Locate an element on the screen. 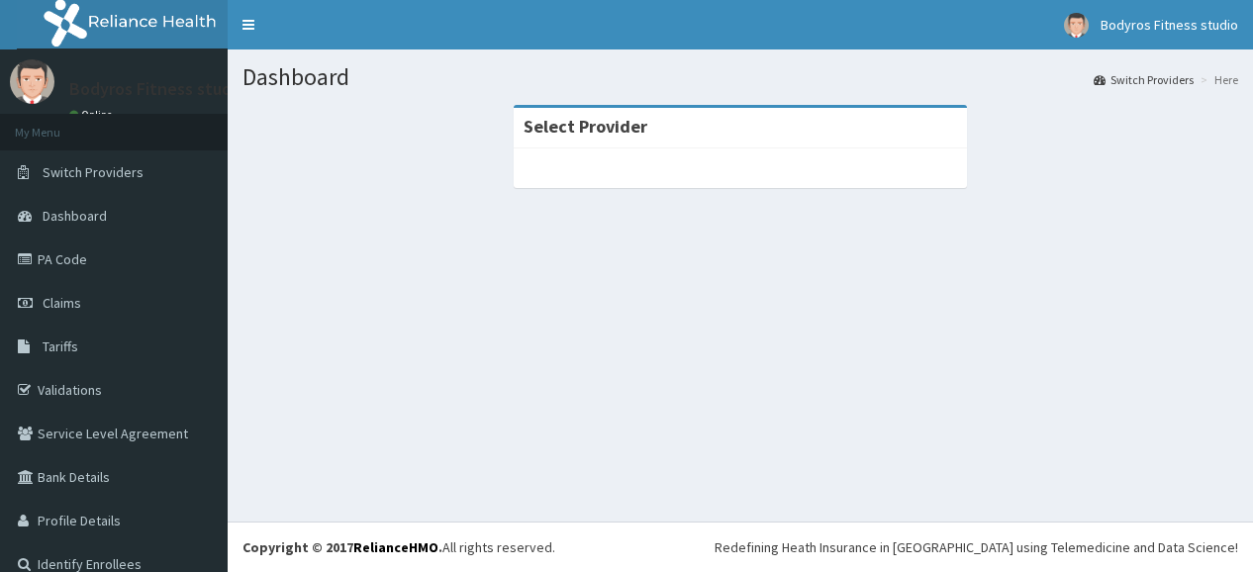 Image resolution: width=1253 pixels, height=572 pixels. h1: Dashboard is located at coordinates (740, 77).